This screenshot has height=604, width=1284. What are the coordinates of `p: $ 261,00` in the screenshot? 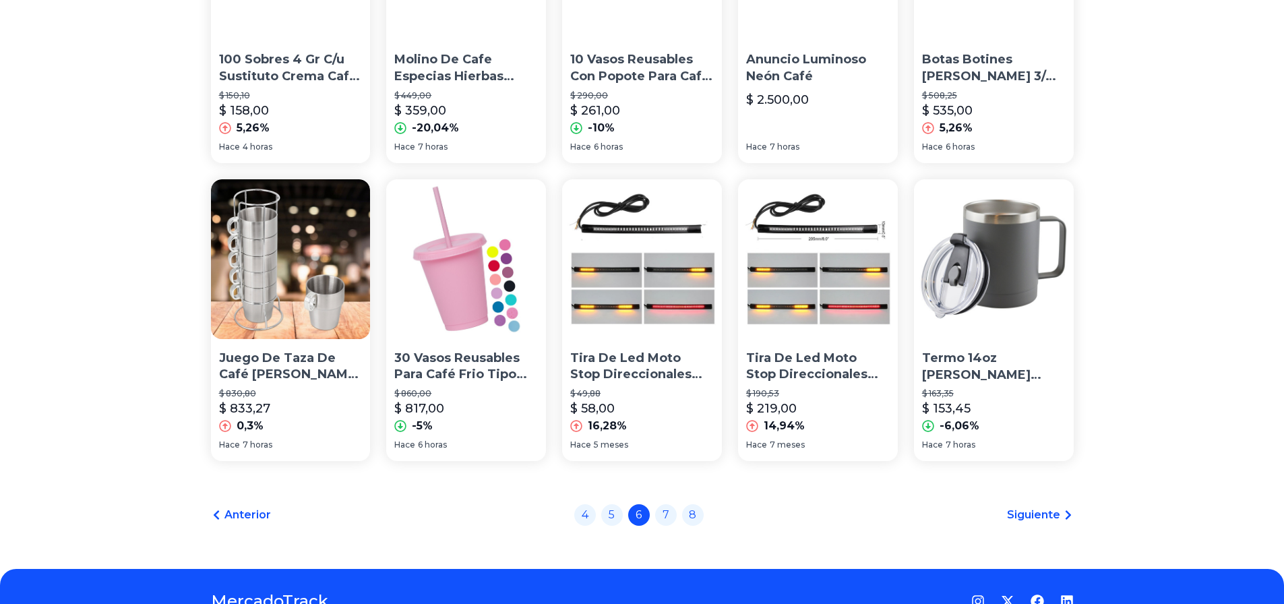 It's located at (595, 111).